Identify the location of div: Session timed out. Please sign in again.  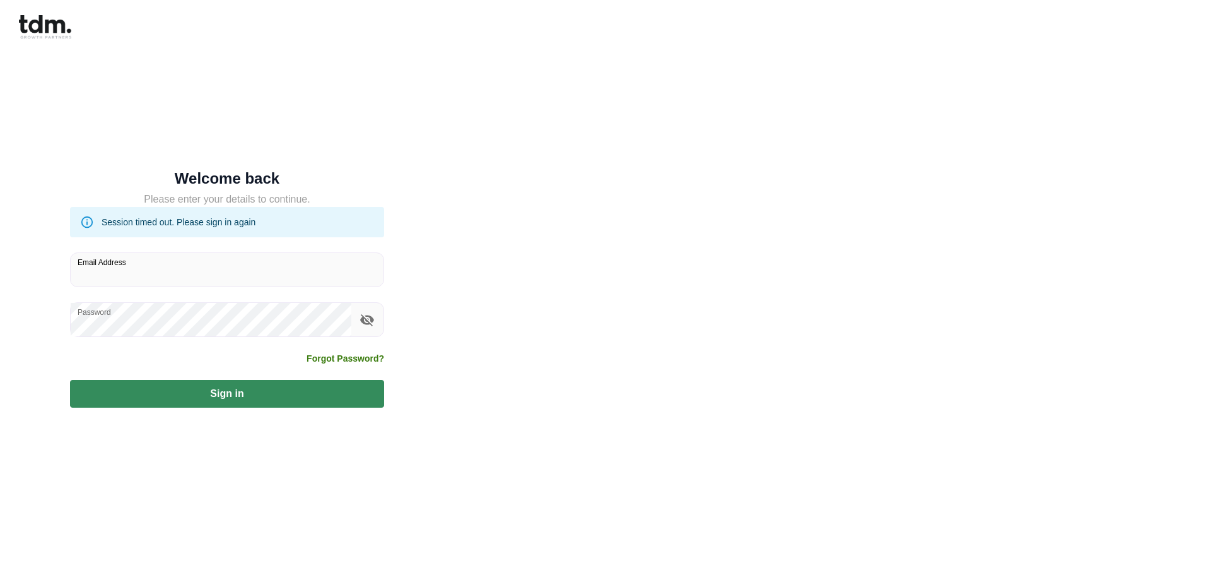
(178, 222).